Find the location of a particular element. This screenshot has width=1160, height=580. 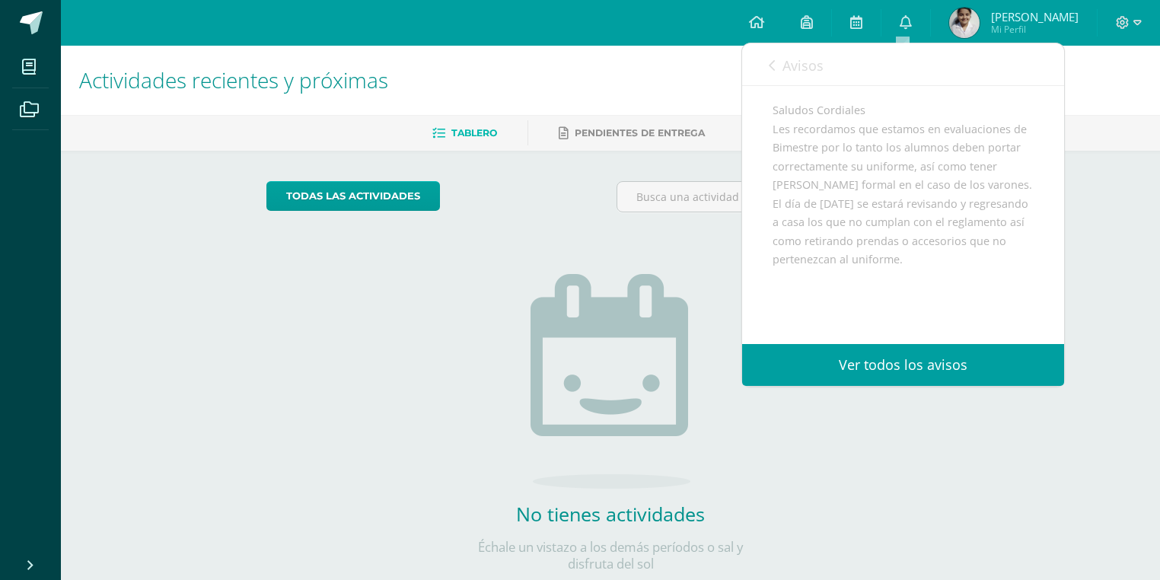

img: no_activities.png is located at coordinates (610, 381).